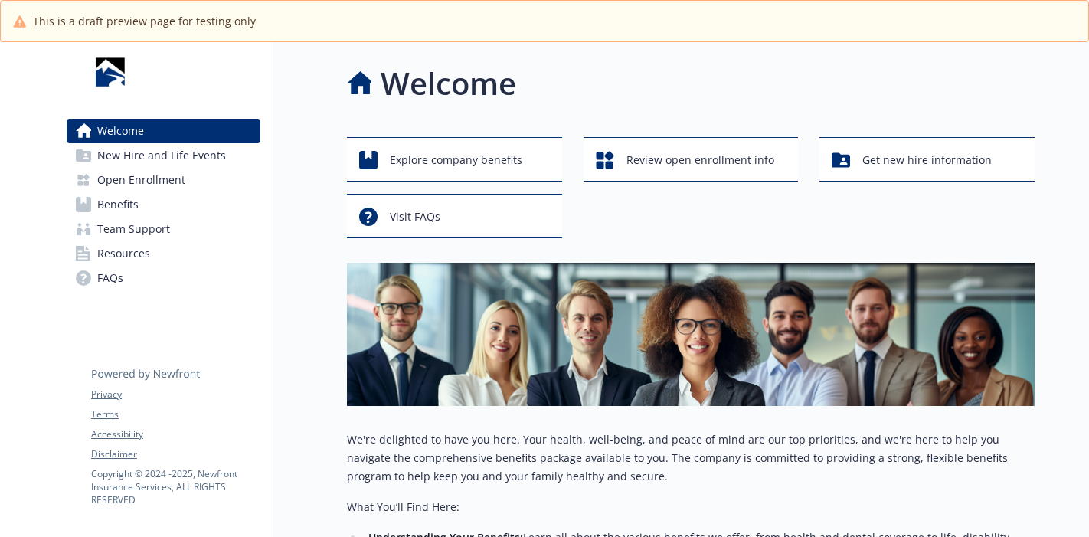 The image size is (1089, 537). I want to click on span: New Hire and Life Events, so click(162, 155).